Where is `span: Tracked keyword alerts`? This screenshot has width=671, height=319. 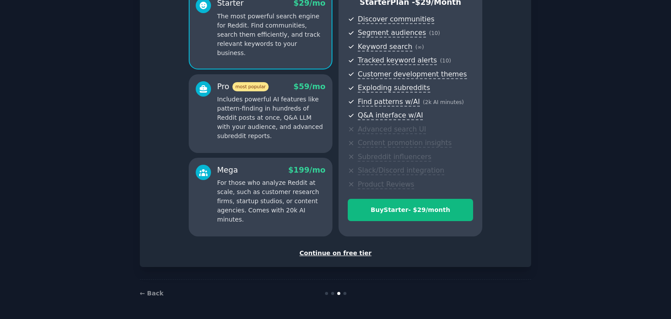 span: Tracked keyword alerts is located at coordinates (397, 60).